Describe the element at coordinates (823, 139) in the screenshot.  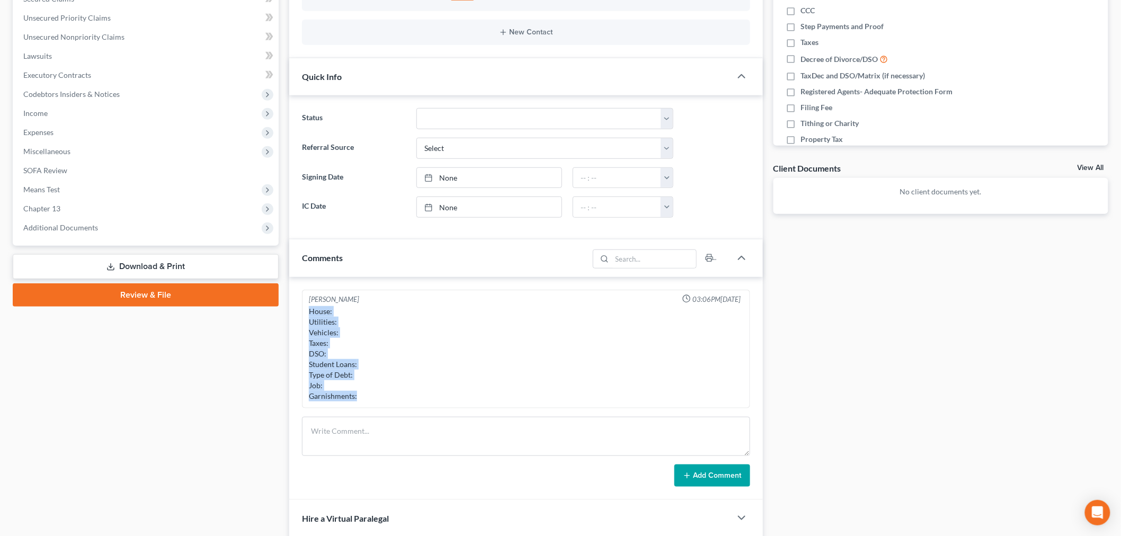
I see `span: Property Tax` at that location.